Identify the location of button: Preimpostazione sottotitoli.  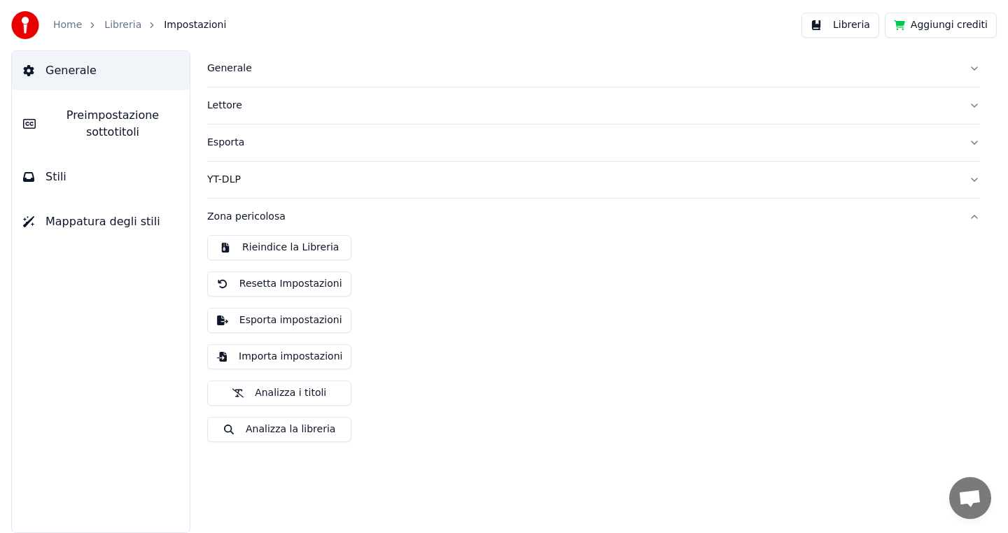
(101, 124).